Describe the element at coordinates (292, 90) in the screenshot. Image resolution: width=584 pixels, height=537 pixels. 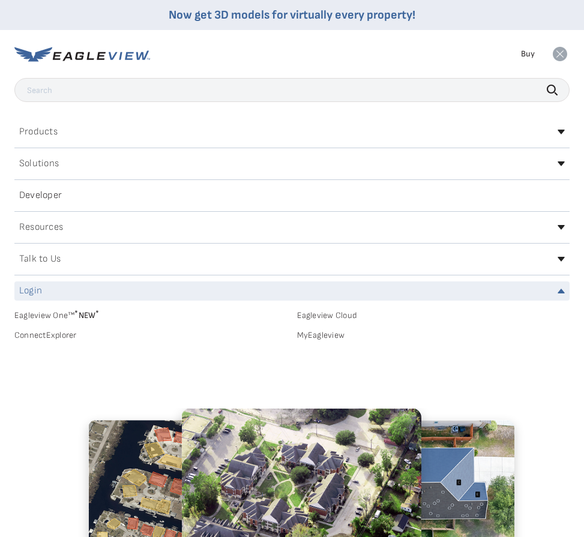
I see `input: Search` at that location.